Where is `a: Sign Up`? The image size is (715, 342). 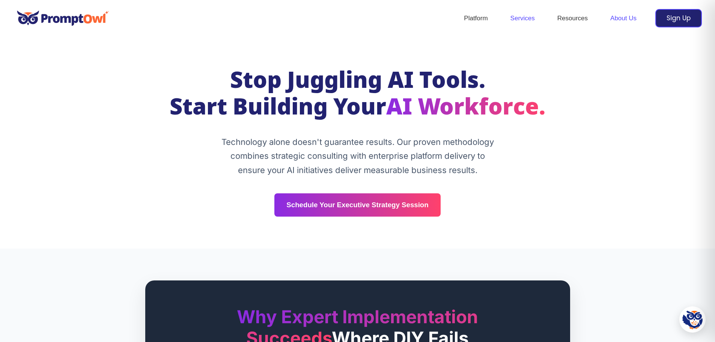
a: Sign Up is located at coordinates (678, 18).